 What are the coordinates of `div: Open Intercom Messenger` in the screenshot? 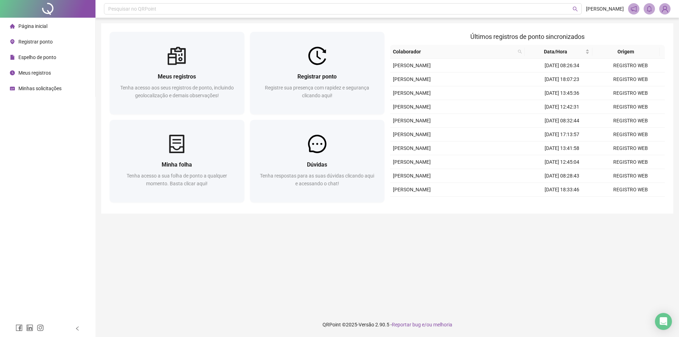 It's located at (663, 321).